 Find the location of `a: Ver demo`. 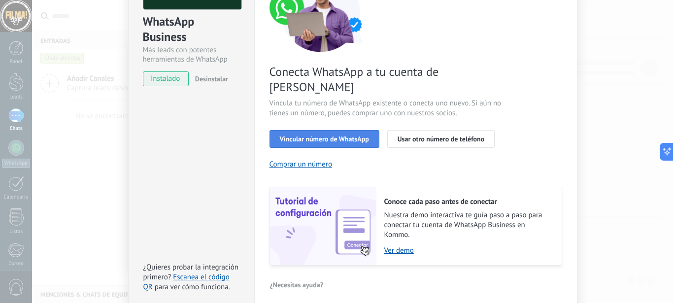

a: Ver demo is located at coordinates (468, 250).